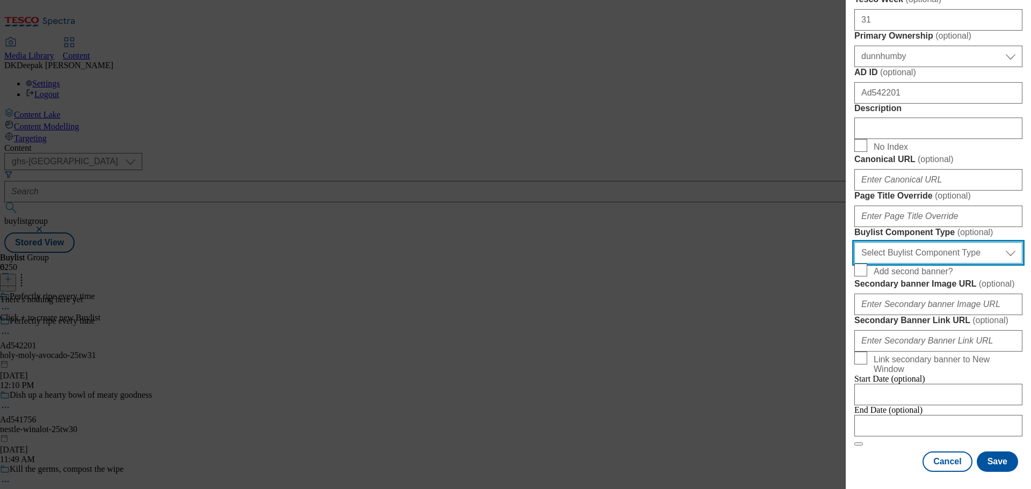 The height and width of the screenshot is (489, 1031). Describe the element at coordinates (889, 410) in the screenshot. I see `span: End Date (optional)` at that location.